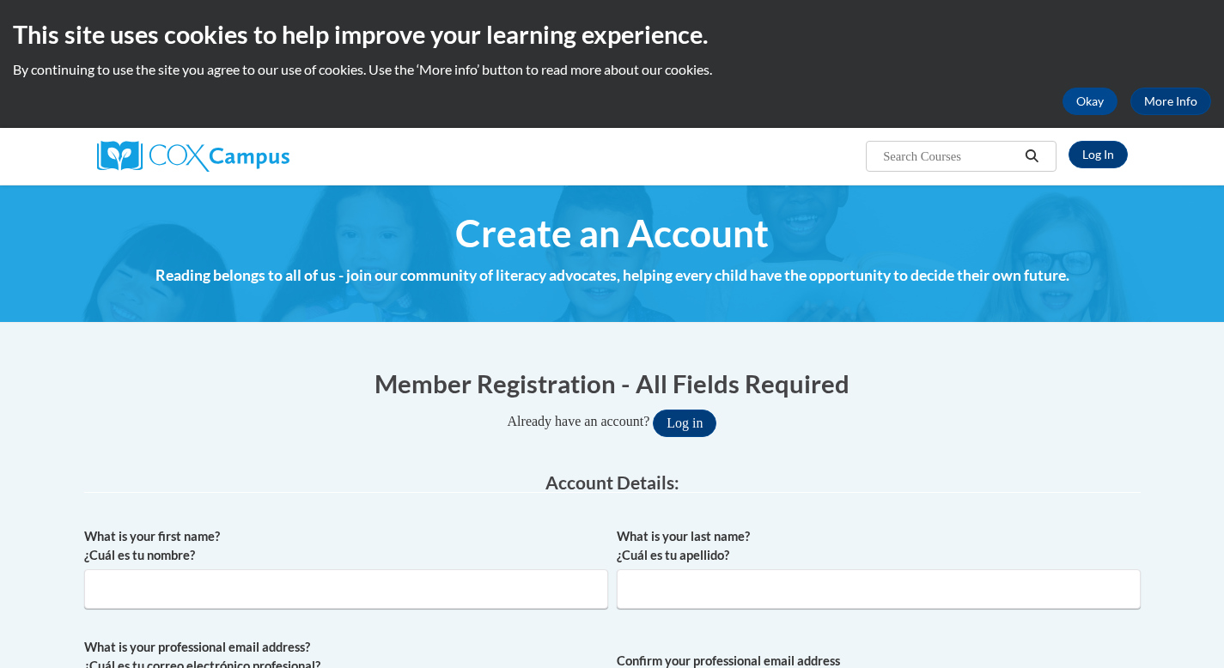 Image resolution: width=1224 pixels, height=668 pixels. I want to click on label: What is your last name? ¿Cuál es tu apellido?, so click(879, 546).